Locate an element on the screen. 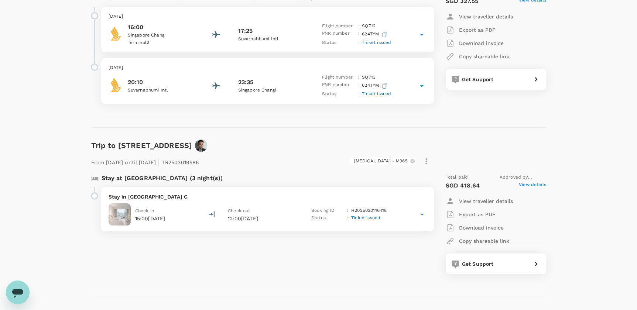  p: 20:10 is located at coordinates (161, 82).